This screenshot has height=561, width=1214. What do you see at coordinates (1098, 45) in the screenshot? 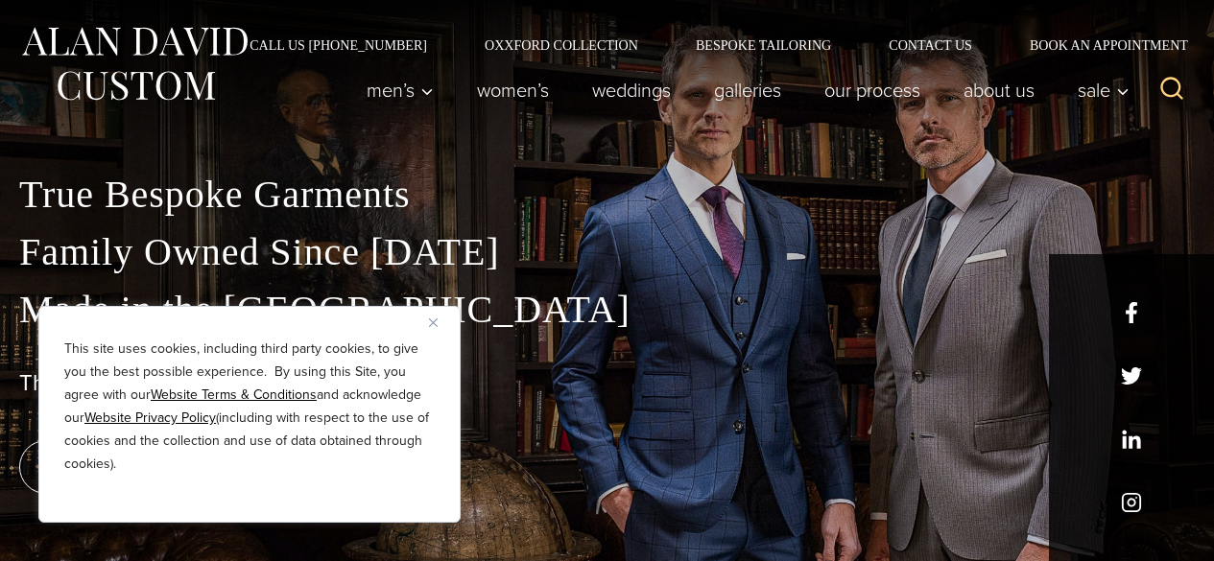
I see `a: Book an Appointment` at bounding box center [1098, 45].